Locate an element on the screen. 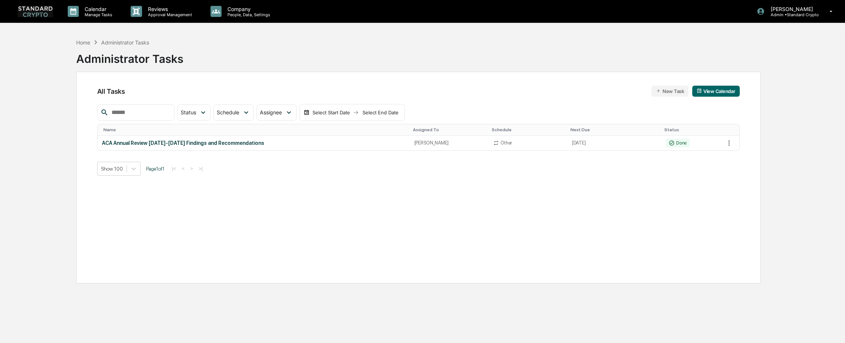 The height and width of the screenshot is (343, 845). p: Reviews is located at coordinates (169, 9).